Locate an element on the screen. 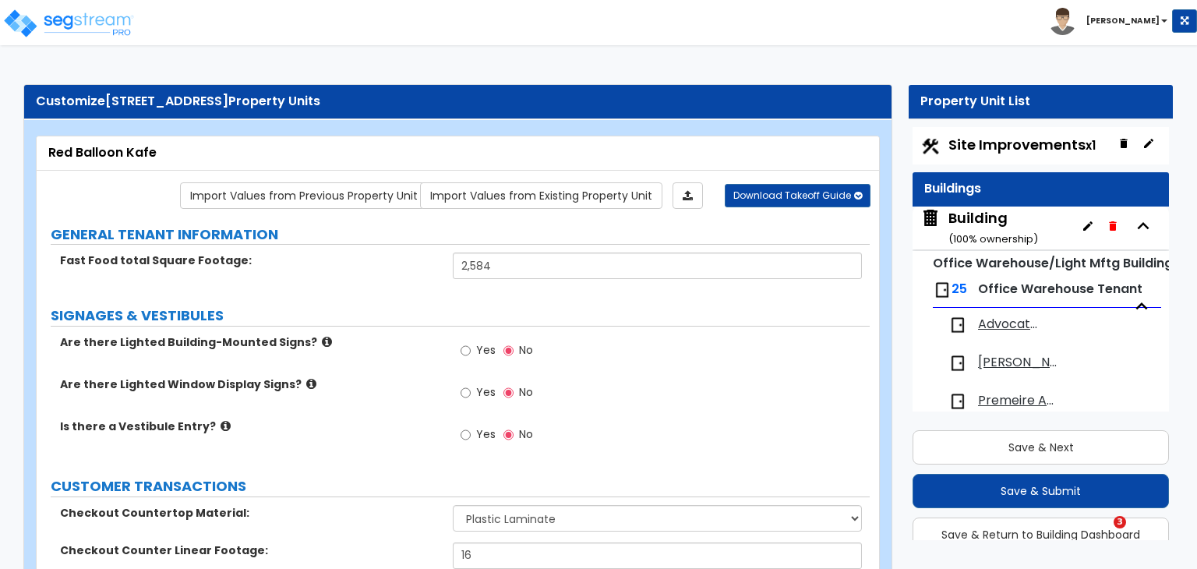  label: GENERAL TENANT INFORMATION is located at coordinates (460, 235).